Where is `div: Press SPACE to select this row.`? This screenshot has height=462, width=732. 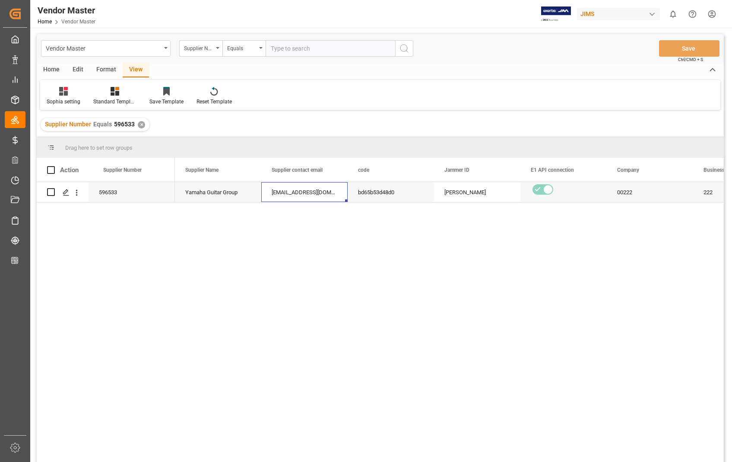
div: Press SPACE to select this row. is located at coordinates (106, 192).